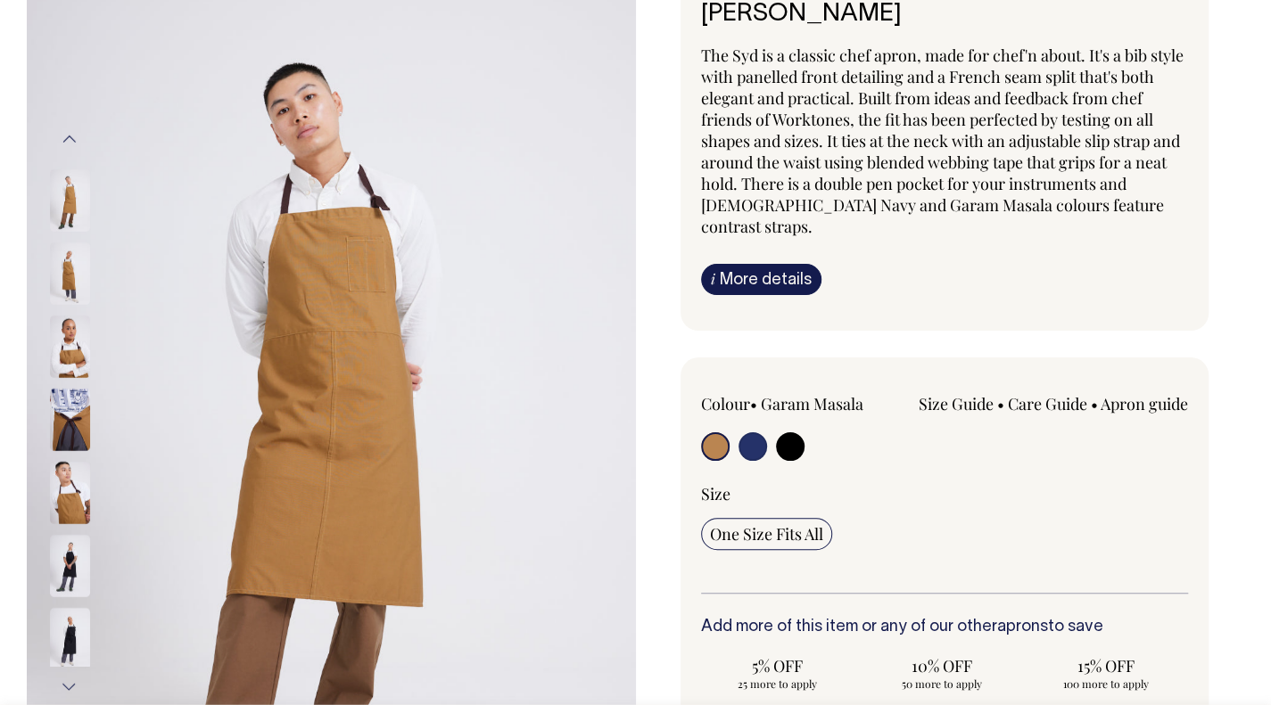  Describe the element at coordinates (812, 404) in the screenshot. I see `label: Garam Masala` at that location.